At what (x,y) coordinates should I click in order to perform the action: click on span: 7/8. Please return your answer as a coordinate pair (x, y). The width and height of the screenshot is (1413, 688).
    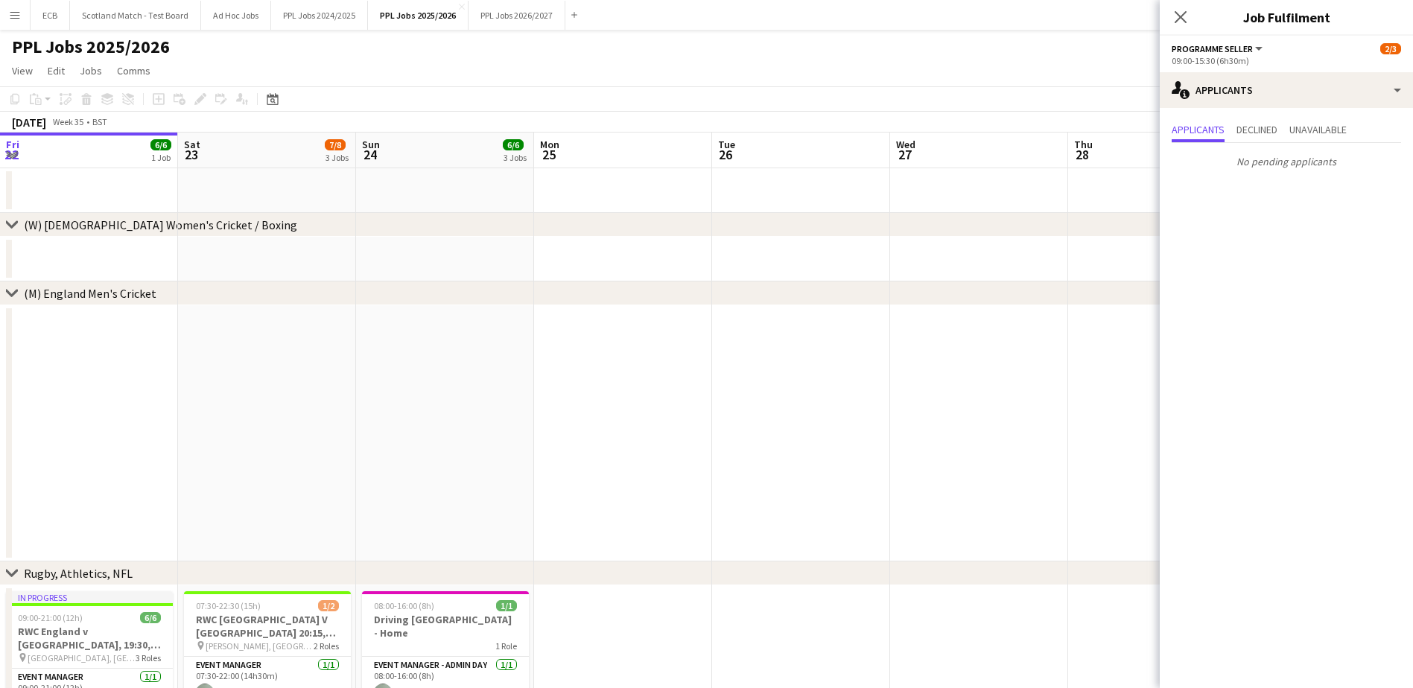
    Looking at the image, I should click on (335, 145).